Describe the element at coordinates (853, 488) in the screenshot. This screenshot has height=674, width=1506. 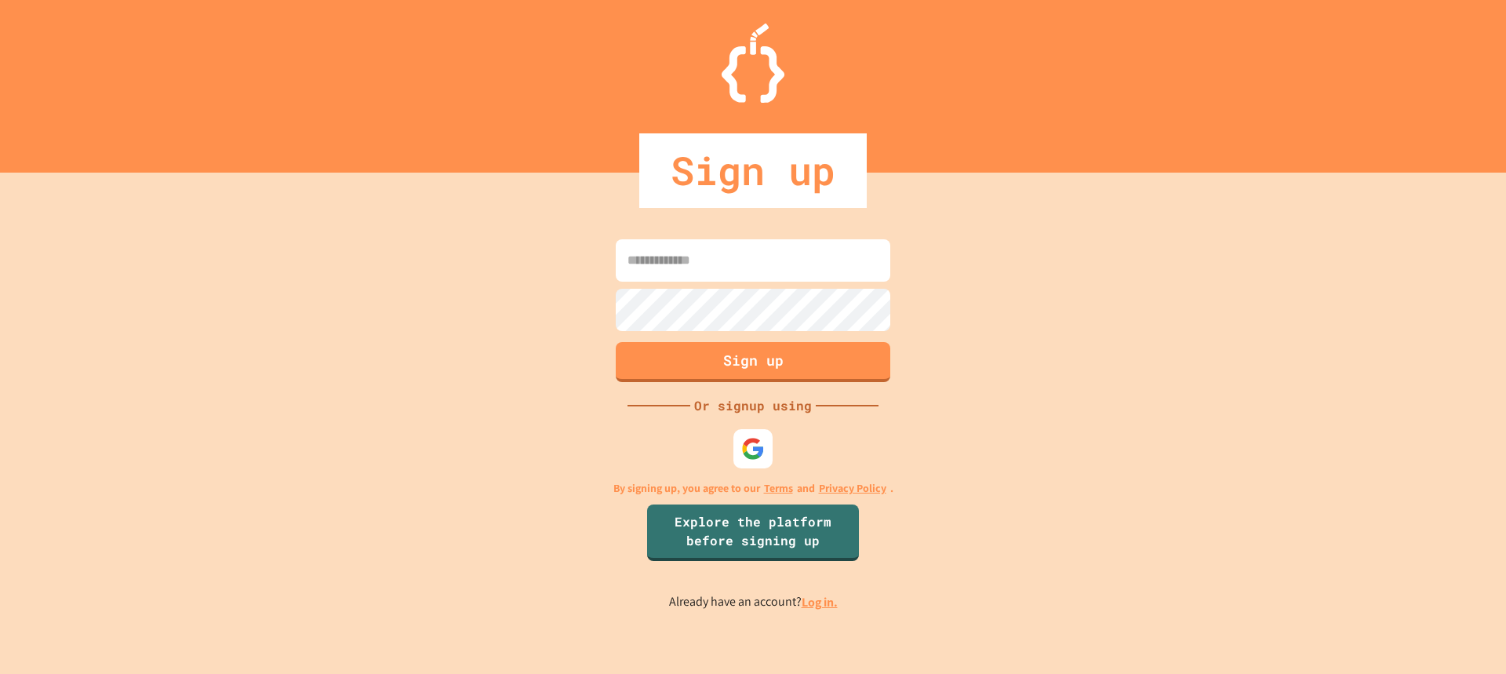
I see `a: Privacy Policy` at that location.